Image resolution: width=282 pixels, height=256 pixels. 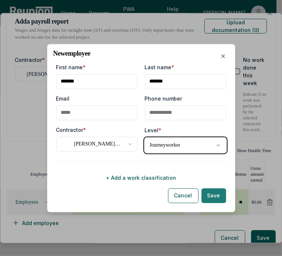 What do you see at coordinates (63, 98) in the screenshot?
I see `label: Email` at bounding box center [63, 98].